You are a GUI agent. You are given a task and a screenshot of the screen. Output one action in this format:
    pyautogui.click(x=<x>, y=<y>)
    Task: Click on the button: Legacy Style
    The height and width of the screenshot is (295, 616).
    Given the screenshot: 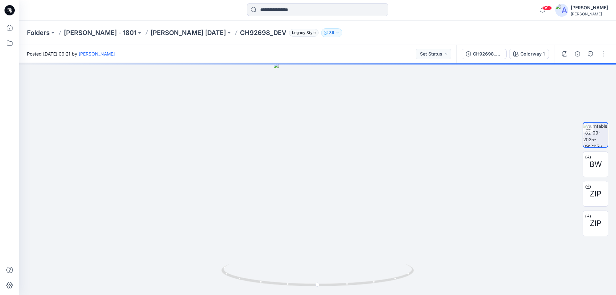 What is the action you would take?
    pyautogui.click(x=302, y=33)
    